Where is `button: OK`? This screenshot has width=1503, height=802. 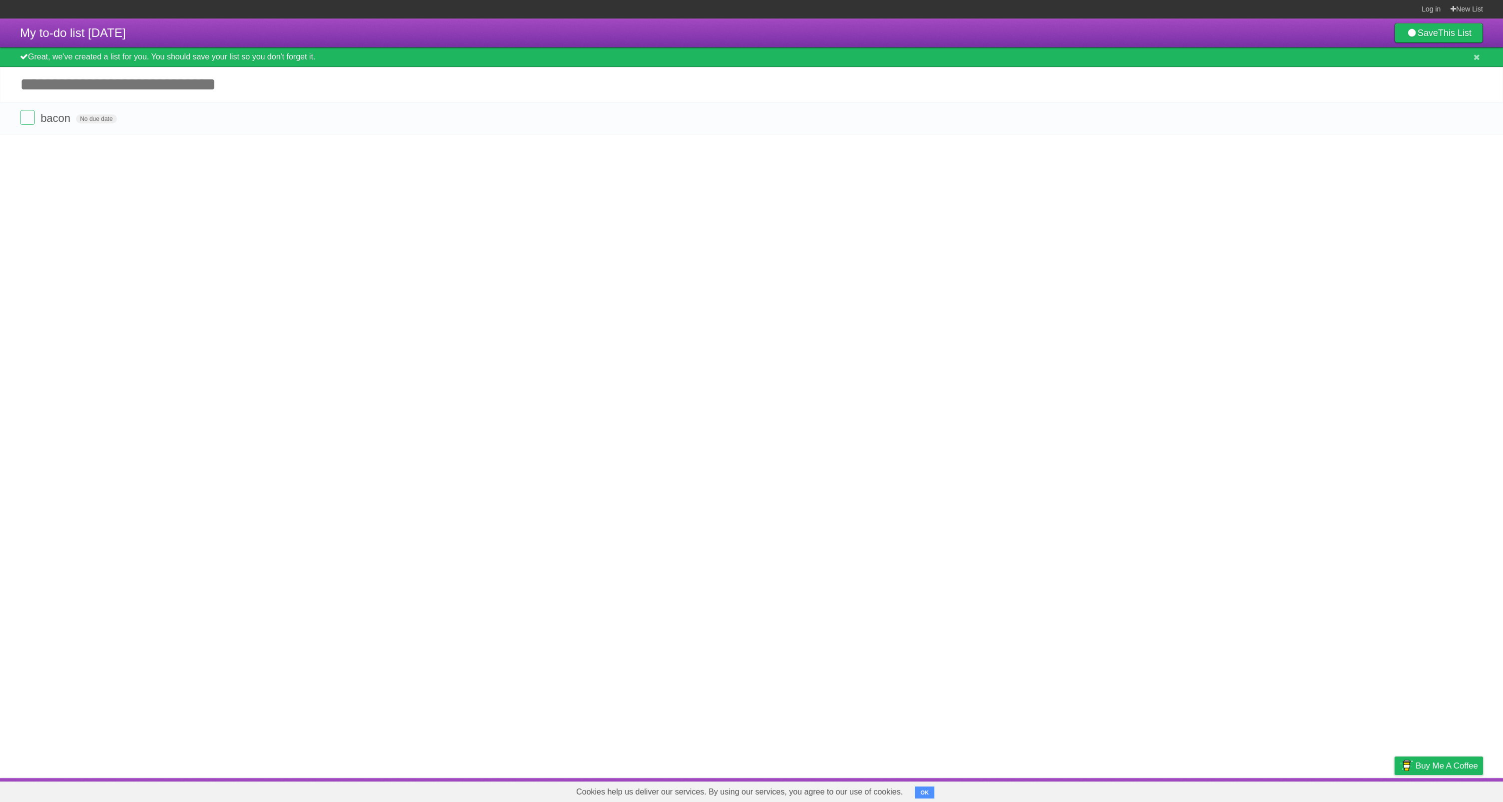
button: OK is located at coordinates (924, 792).